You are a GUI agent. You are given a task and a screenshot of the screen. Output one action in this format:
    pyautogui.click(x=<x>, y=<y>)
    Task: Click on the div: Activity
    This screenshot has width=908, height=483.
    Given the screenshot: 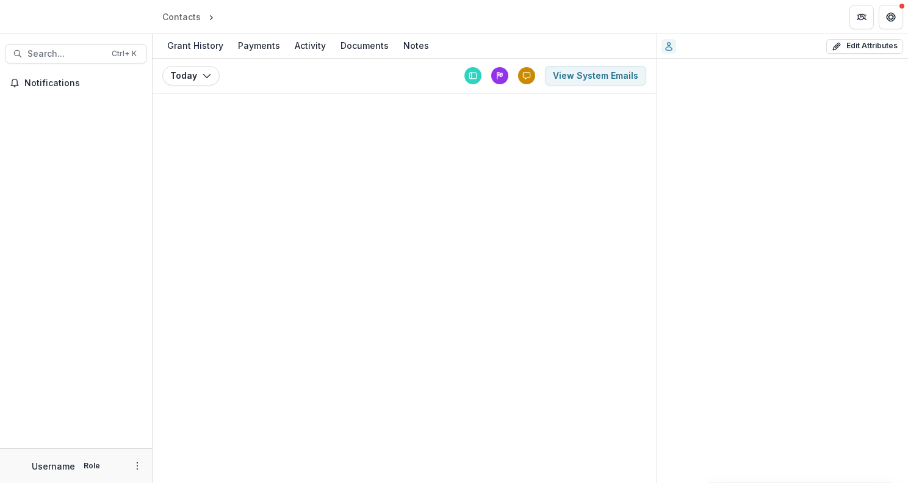 What is the action you would take?
    pyautogui.click(x=310, y=45)
    